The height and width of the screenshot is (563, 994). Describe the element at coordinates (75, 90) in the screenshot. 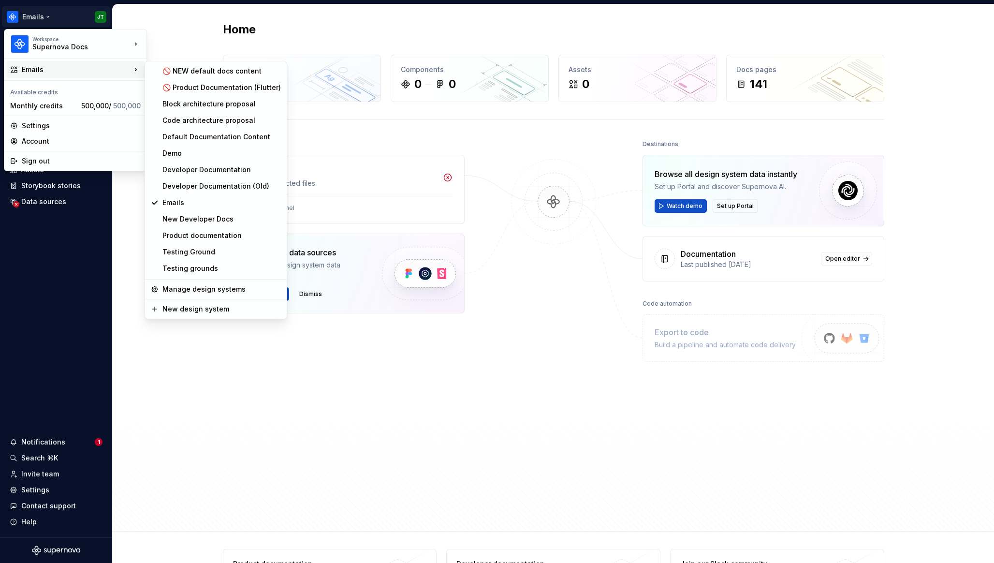

I see `div: Available credits` at that location.